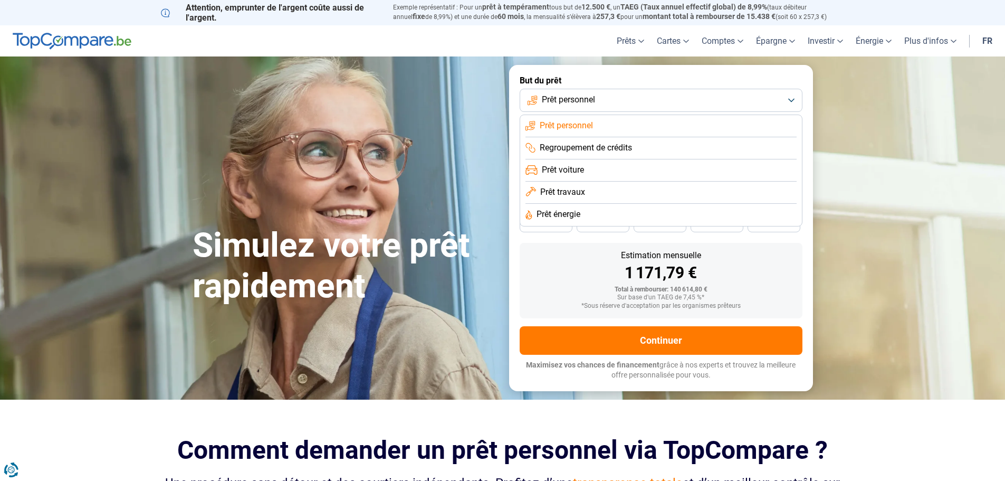 Image resolution: width=1005 pixels, height=481 pixels. Describe the element at coordinates (511, 16) in the screenshot. I see `span: 60 mois` at that location.